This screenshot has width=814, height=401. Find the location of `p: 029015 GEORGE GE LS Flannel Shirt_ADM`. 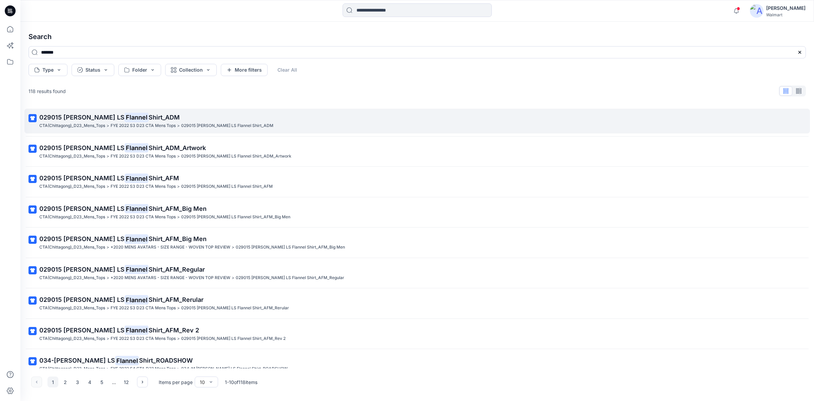

p: 029015 GEORGE GE LS Flannel Shirt_ADM is located at coordinates (227, 126).